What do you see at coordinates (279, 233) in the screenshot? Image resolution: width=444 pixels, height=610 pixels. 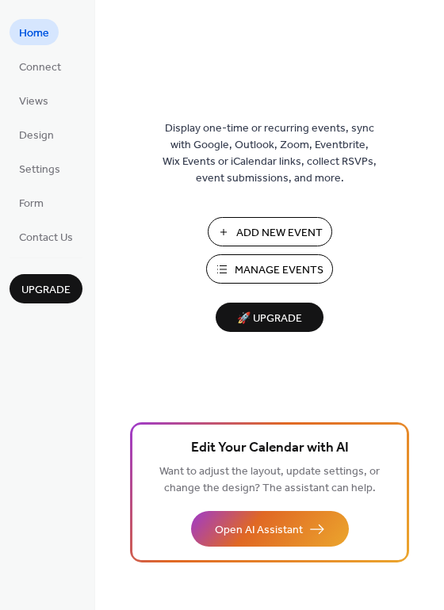 I see `span: Add New Event` at bounding box center [279, 233].